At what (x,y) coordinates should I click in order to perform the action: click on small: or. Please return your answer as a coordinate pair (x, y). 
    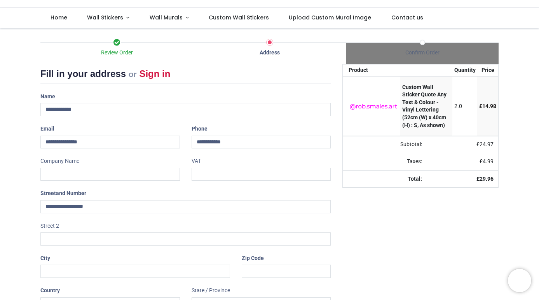
    Looking at the image, I should click on (133, 74).